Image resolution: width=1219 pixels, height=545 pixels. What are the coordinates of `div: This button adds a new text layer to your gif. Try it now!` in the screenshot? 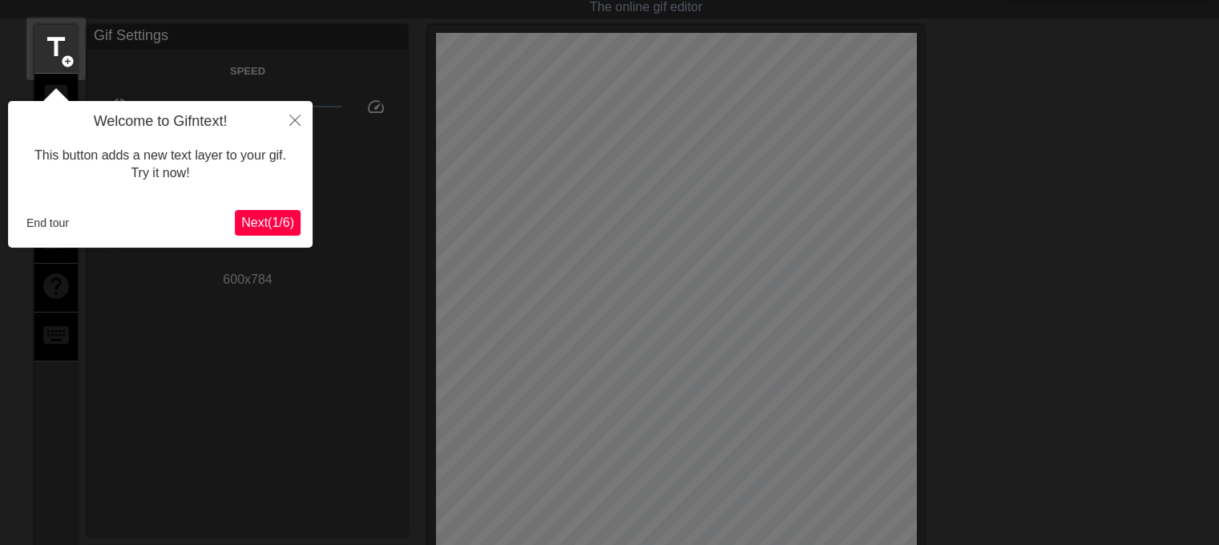 It's located at (160, 164).